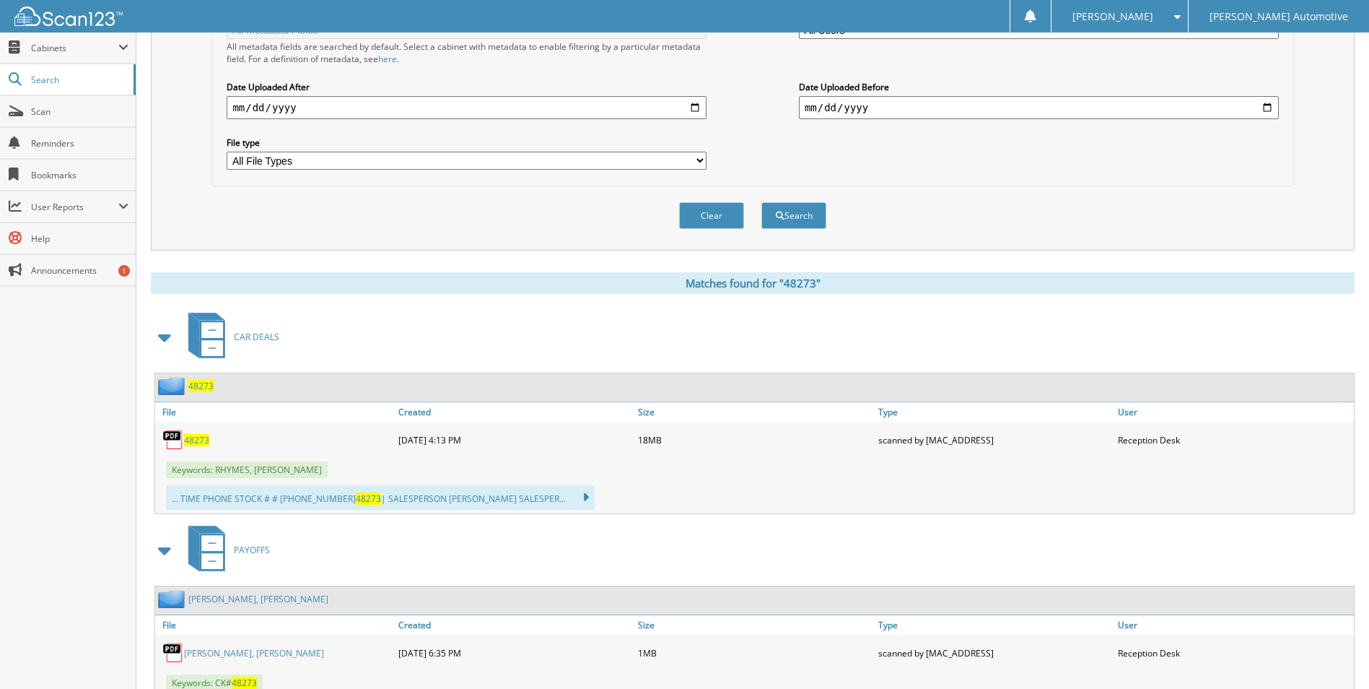 The width and height of the screenshot is (1369, 689). What do you see at coordinates (712, 215) in the screenshot?
I see `button: Clear` at bounding box center [712, 215].